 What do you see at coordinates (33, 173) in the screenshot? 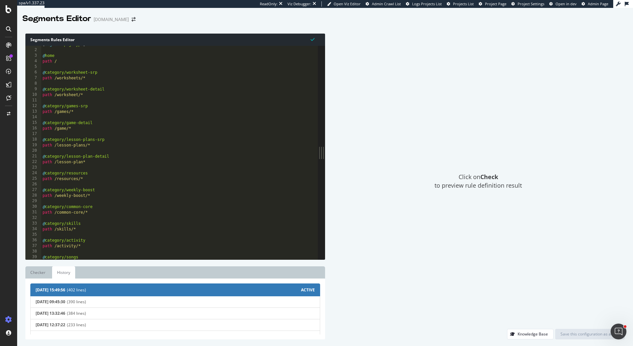
I see `div: 24` at bounding box center [33, 173].